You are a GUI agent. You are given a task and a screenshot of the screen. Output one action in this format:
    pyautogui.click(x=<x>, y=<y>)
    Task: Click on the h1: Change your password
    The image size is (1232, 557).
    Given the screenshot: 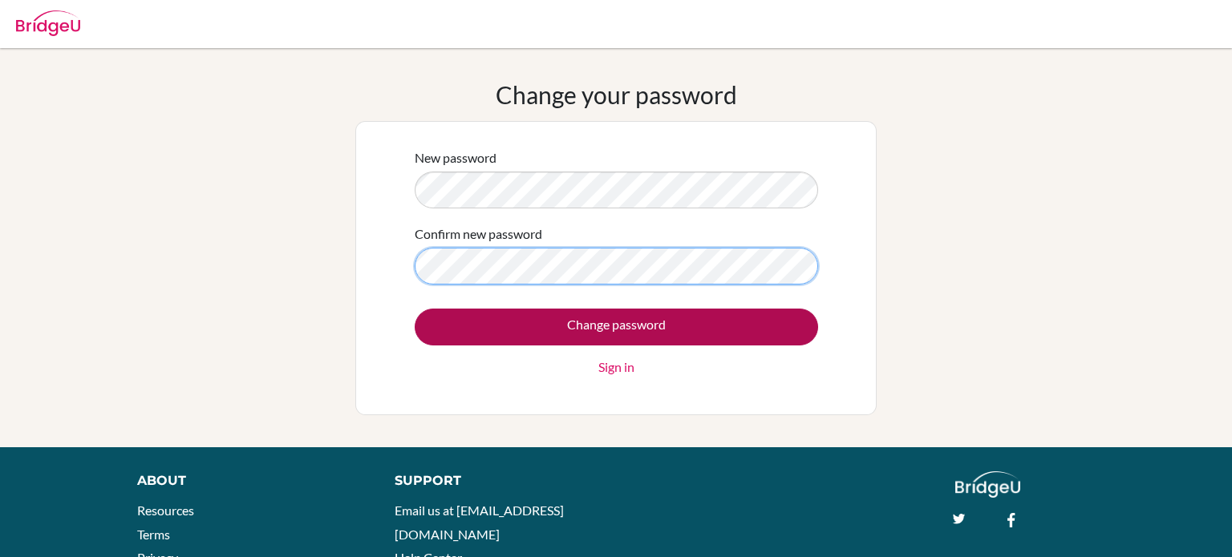 What is the action you would take?
    pyautogui.click(x=616, y=95)
    